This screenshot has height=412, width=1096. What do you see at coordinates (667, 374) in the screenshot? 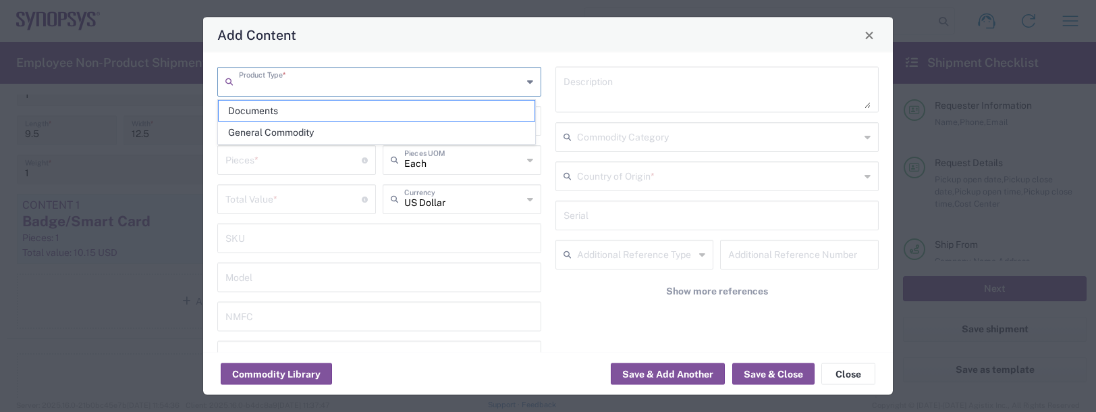
I see `button: Save & Add Another` at bounding box center [667, 374].